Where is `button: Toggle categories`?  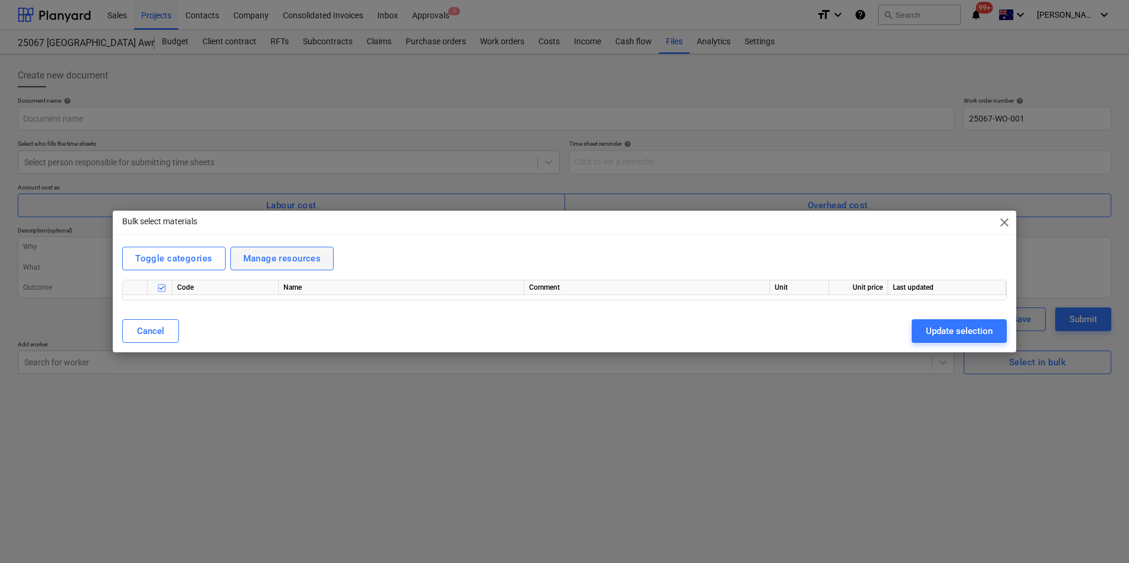 button: Toggle categories is located at coordinates (174, 259).